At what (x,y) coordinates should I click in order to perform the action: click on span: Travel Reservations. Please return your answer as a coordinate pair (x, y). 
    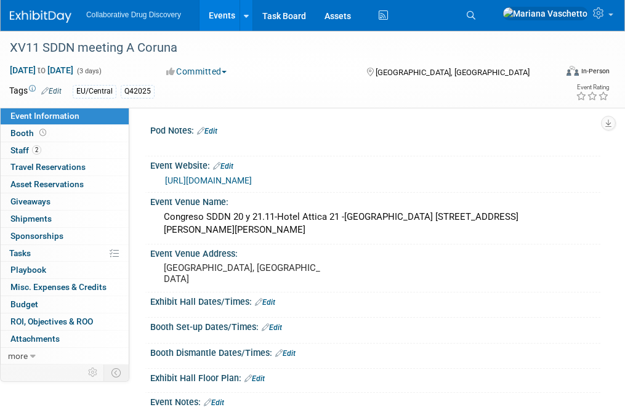
    Looking at the image, I should click on (48, 167).